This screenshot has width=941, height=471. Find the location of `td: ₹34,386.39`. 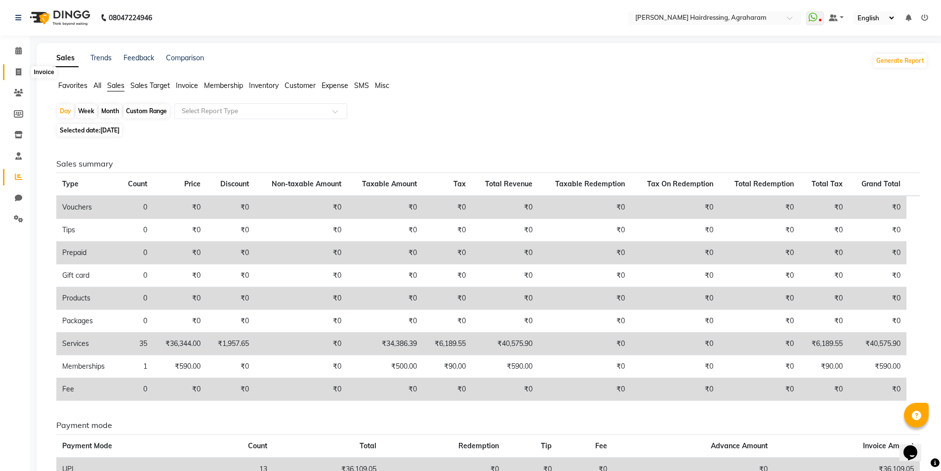

td: ₹34,386.39 is located at coordinates (385, 344).